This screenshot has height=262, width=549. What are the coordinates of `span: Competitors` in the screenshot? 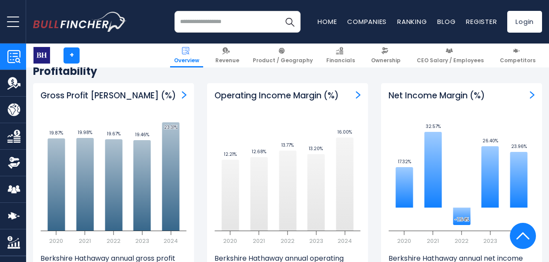 It's located at (518, 61).